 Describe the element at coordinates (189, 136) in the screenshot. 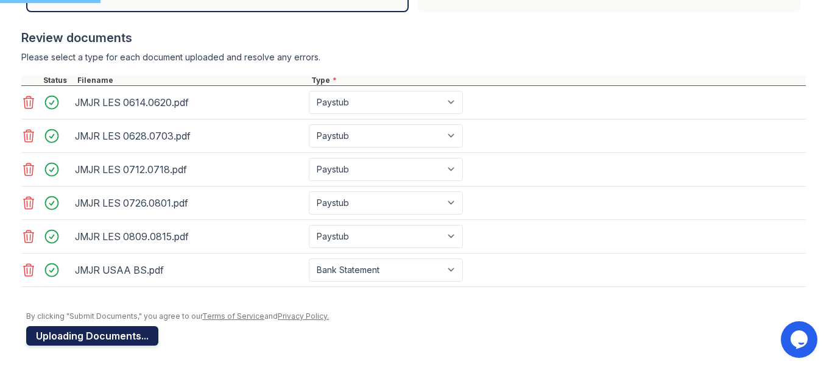

I see `div: JMJR LES 0628.0703.pdf` at that location.